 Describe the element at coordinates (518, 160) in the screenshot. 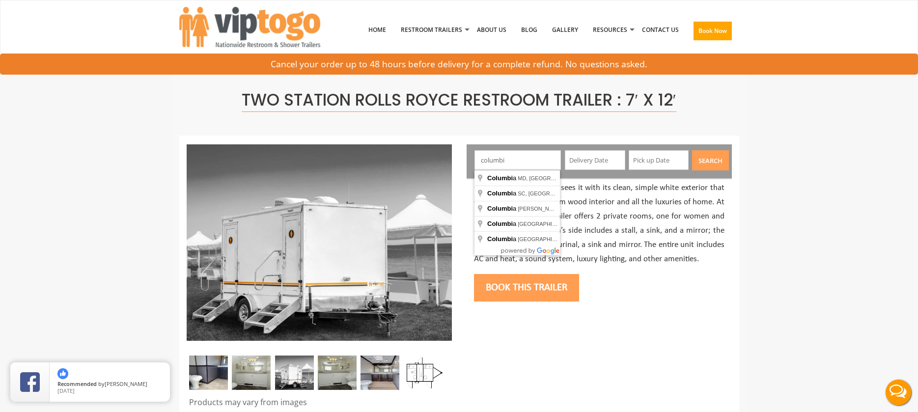

I see `input: Enter your Address` at that location.